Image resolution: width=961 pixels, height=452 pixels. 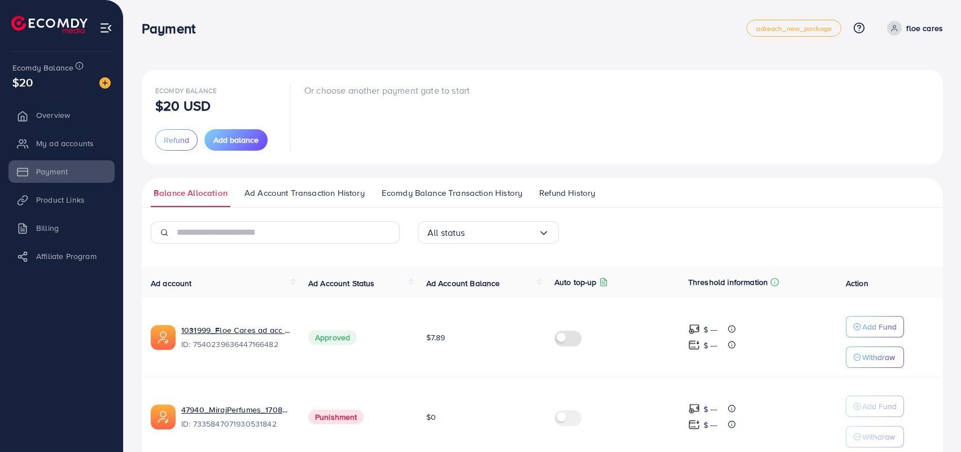 What do you see at coordinates (176, 140) in the screenshot?
I see `button: Refund` at bounding box center [176, 140].